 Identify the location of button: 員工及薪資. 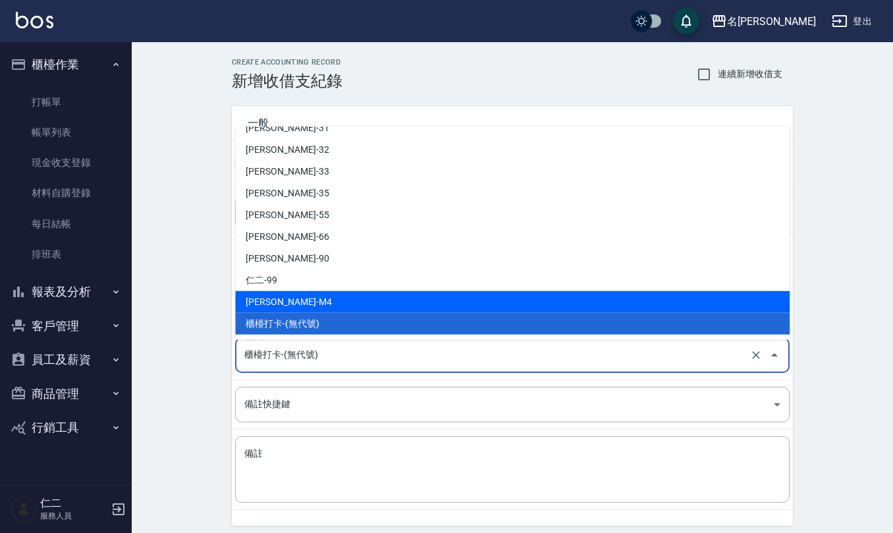
(66, 360).